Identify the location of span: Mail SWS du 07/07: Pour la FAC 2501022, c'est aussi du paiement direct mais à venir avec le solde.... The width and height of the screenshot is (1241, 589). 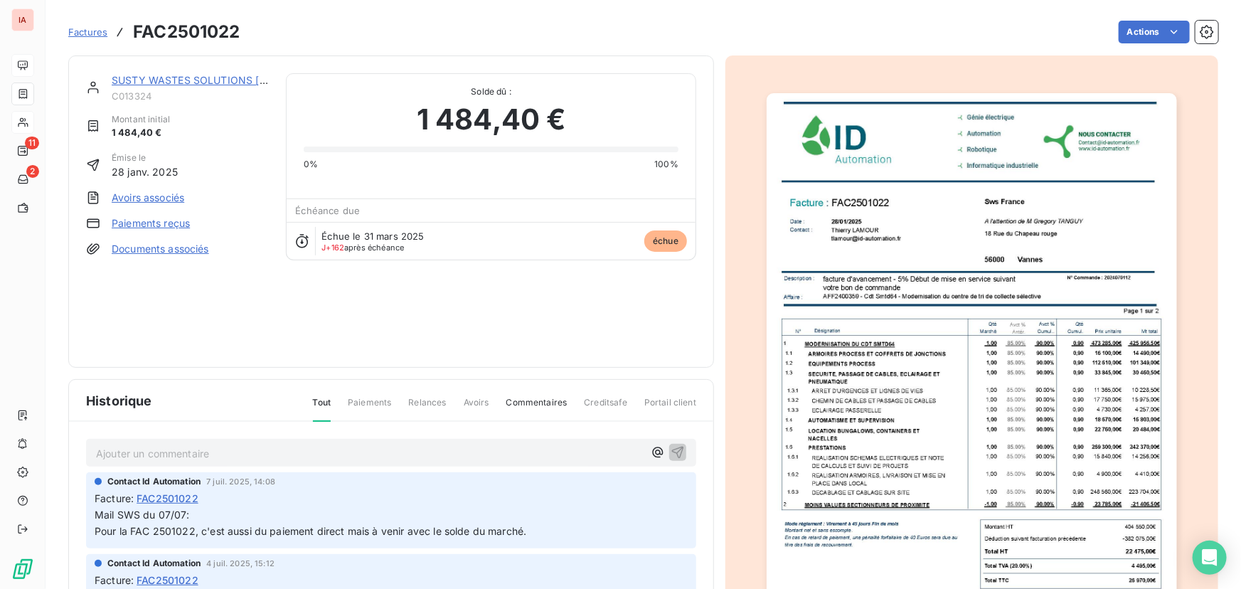
(310, 523).